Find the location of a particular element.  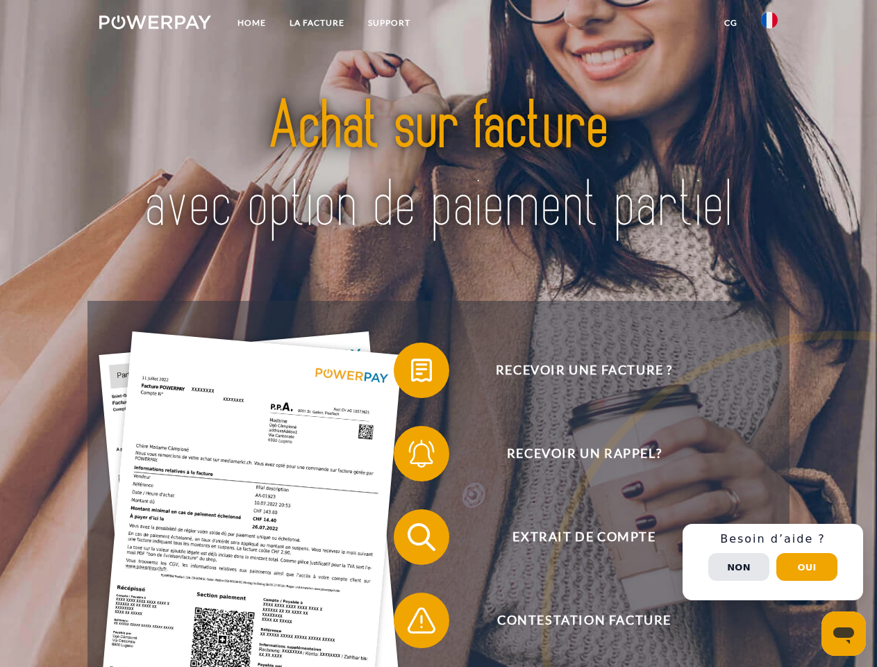

span: Extrait de compte is located at coordinates (584, 537).